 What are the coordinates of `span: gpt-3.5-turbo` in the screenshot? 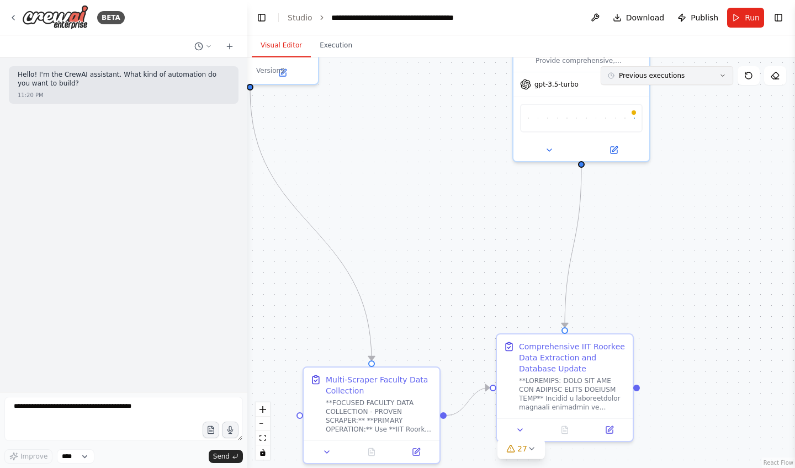 It's located at (557, 84).